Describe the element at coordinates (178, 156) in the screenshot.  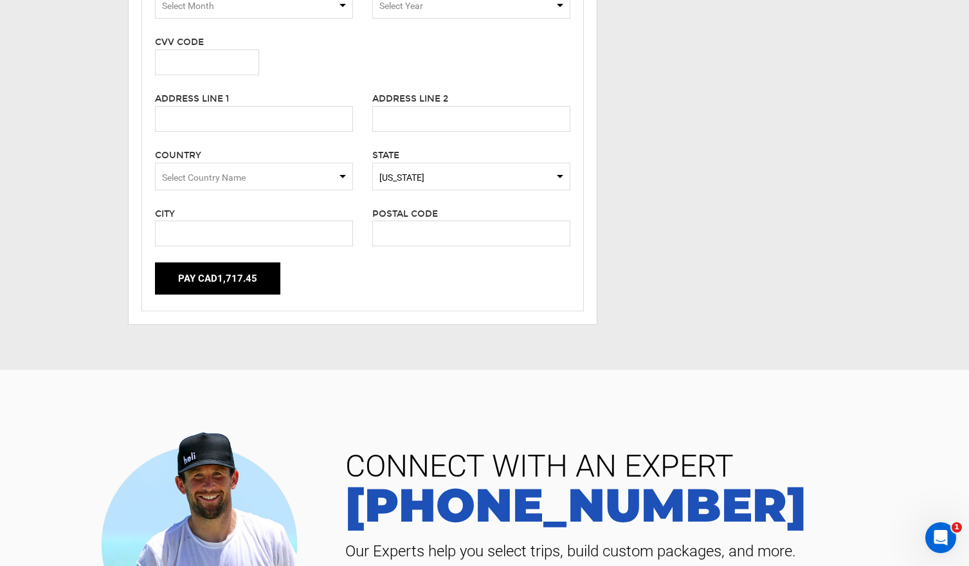
I see `label: Country` at that location.